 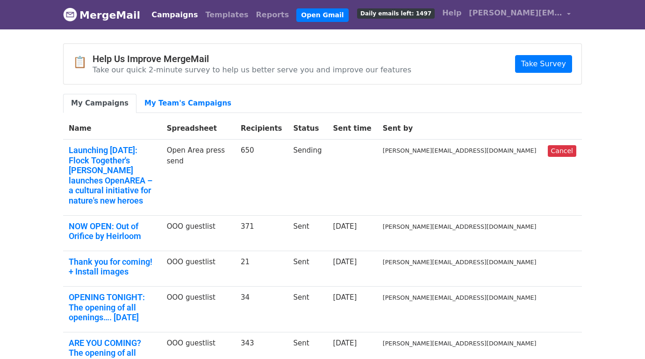 I want to click on img: MergeMail logo, so click(x=70, y=14).